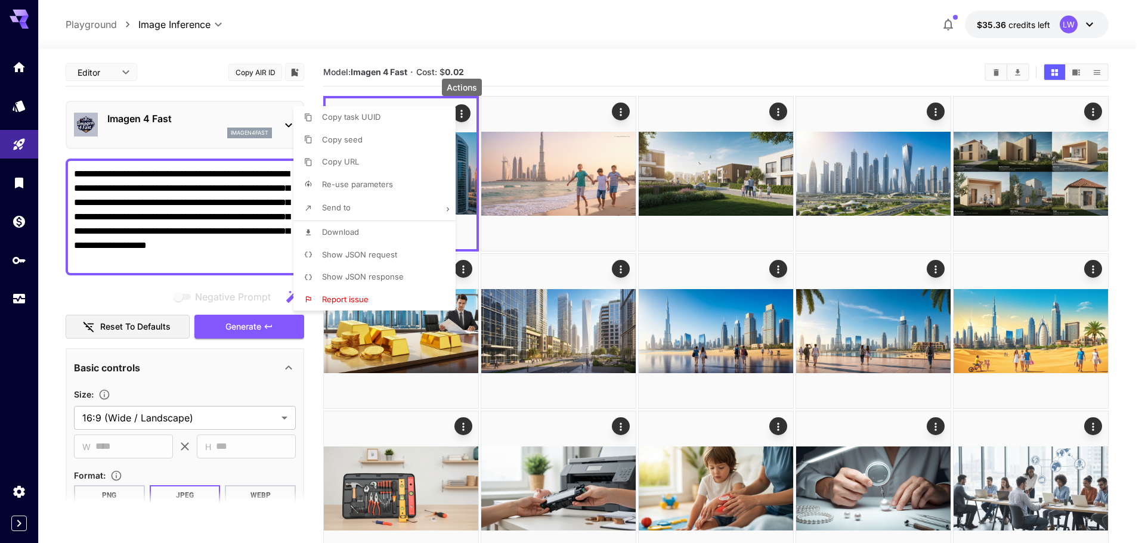  What do you see at coordinates (351, 117) in the screenshot?
I see `span: Copy task UUID` at bounding box center [351, 117].